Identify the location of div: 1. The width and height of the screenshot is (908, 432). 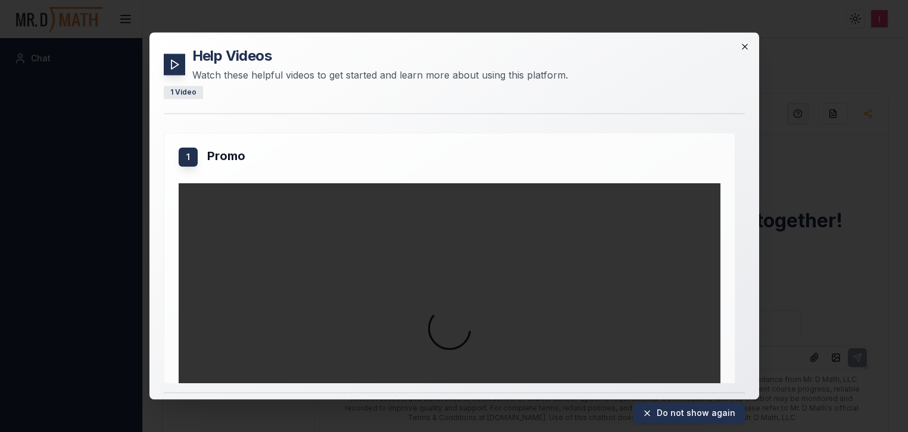
(188, 157).